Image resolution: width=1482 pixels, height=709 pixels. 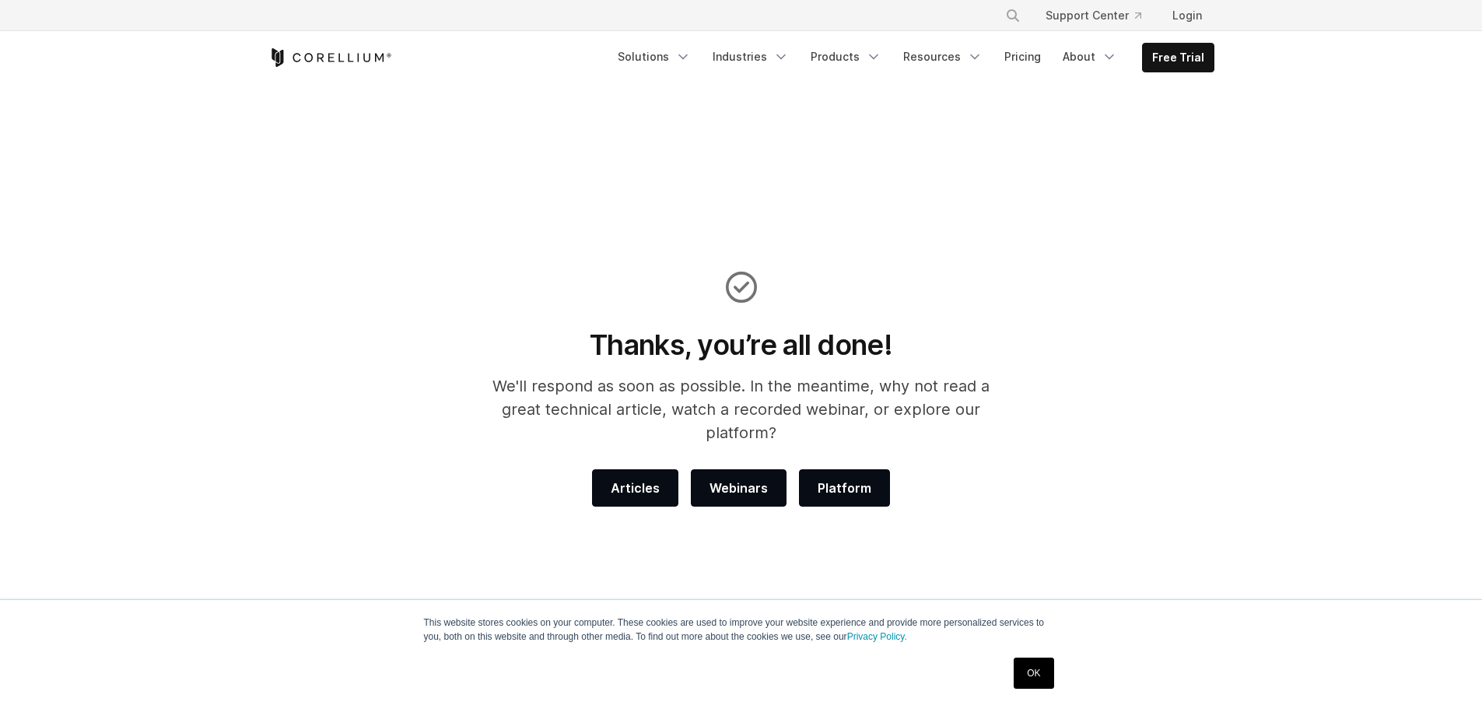 I want to click on a: Webinars, so click(x=738, y=488).